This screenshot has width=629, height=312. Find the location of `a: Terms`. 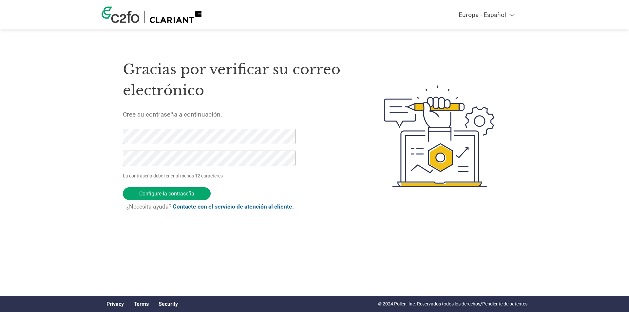

a: Terms is located at coordinates (141, 304).